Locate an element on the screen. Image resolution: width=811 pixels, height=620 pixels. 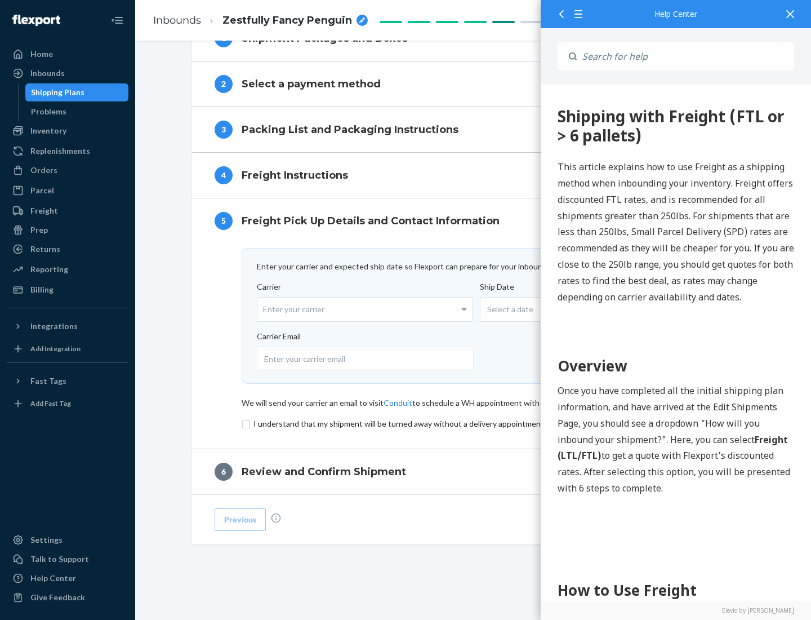
a: Orders is located at coordinates (68, 170).